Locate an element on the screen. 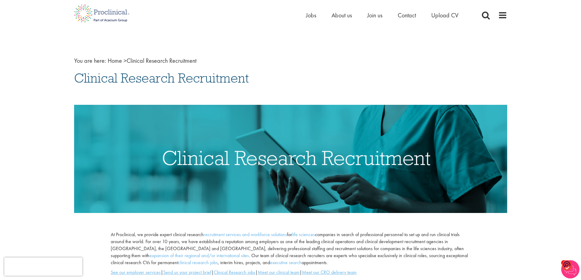  span: Upload CV is located at coordinates (445, 15).